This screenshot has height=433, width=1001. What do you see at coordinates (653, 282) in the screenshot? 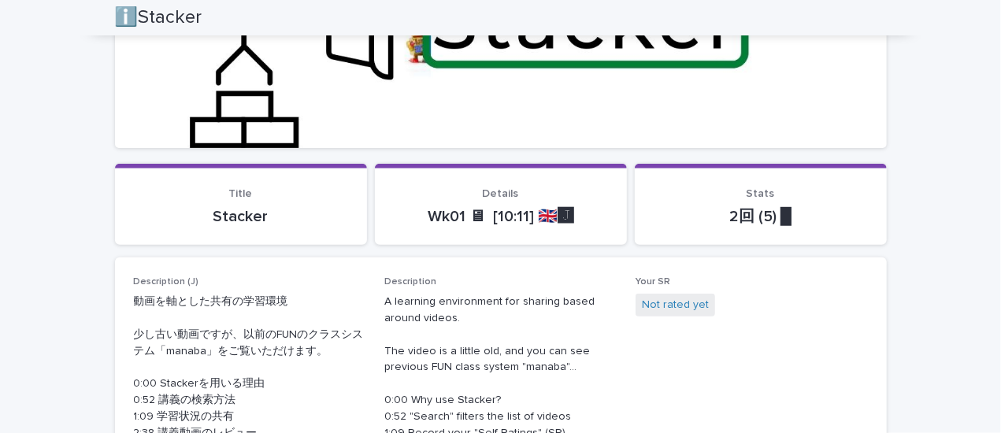
I see `span: Your SR` at bounding box center [653, 282].